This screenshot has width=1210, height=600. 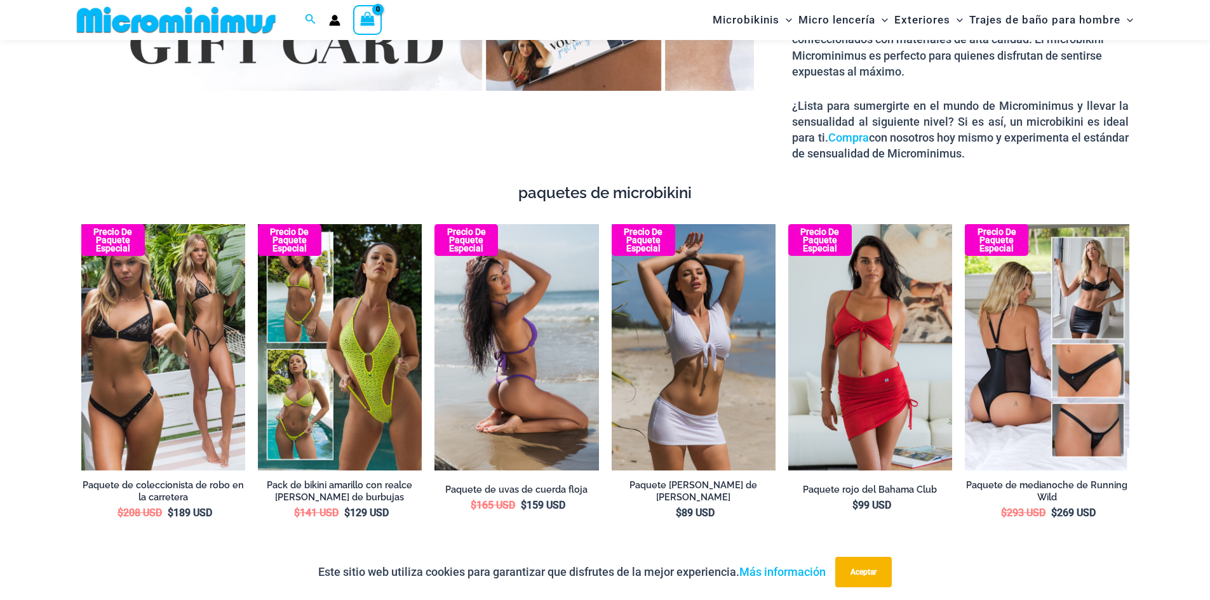 What do you see at coordinates (947, 47) in the screenshot?
I see `font: , todos confeccionados con materiales de alta calidad. El microbikini Microminimus es perfecto pa...` at bounding box center [947, 47].